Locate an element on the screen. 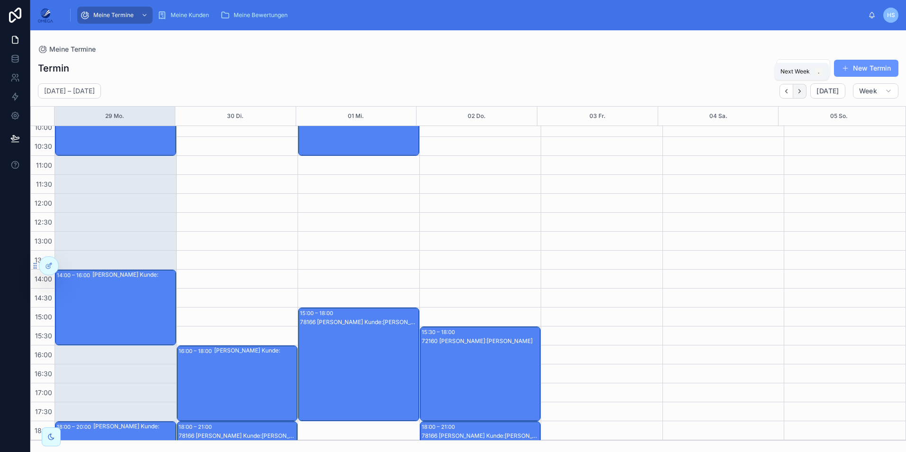  div: 18:00 – 20:00 is located at coordinates (75, 427).